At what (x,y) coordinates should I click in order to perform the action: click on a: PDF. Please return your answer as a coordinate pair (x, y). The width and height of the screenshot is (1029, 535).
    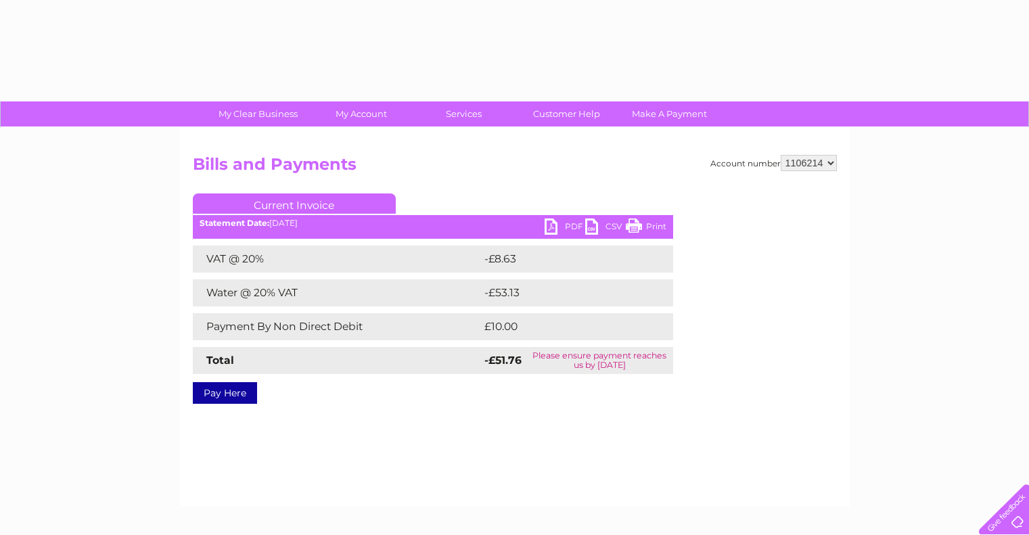
    Looking at the image, I should click on (565, 228).